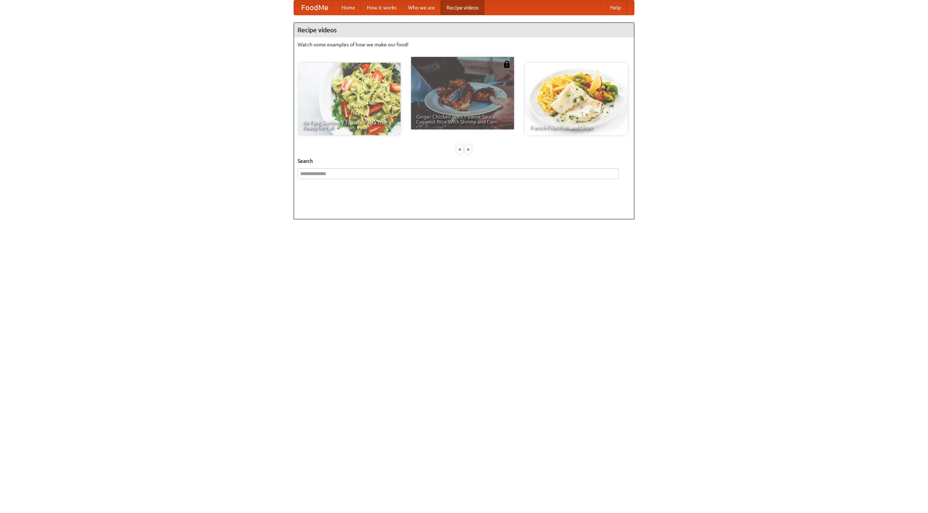 The width and height of the screenshot is (928, 513). I want to click on span: An Easy, Summery Tomato Pasta That's Ready for Fall, so click(349, 125).